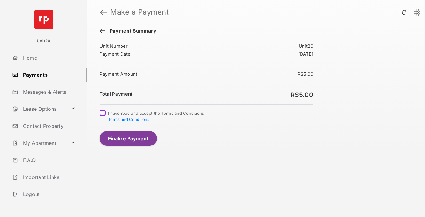 The width and height of the screenshot is (425, 217). I want to click on a: Lease Options, so click(39, 109).